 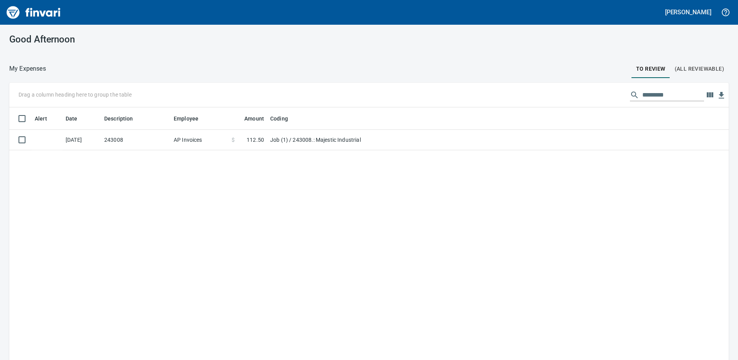 I want to click on button: Choose columns to display, so click(x=710, y=95).